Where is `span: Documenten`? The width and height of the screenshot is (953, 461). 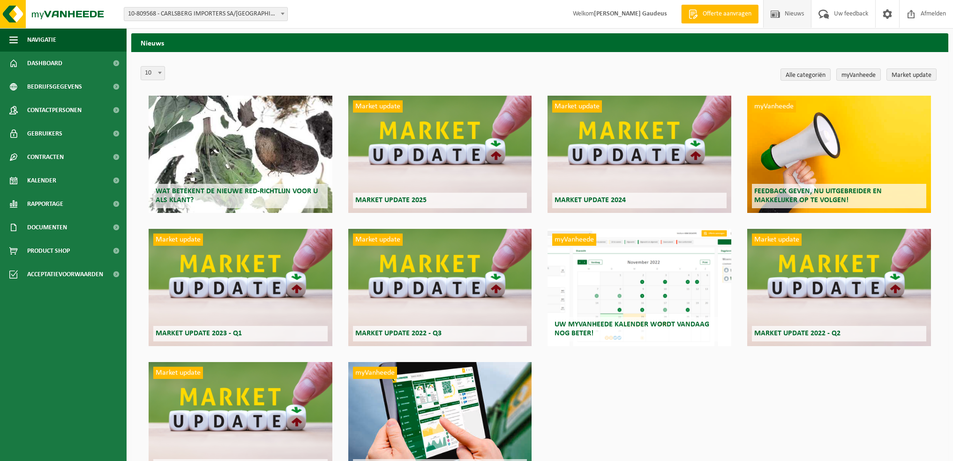
span: Documenten is located at coordinates (47, 227).